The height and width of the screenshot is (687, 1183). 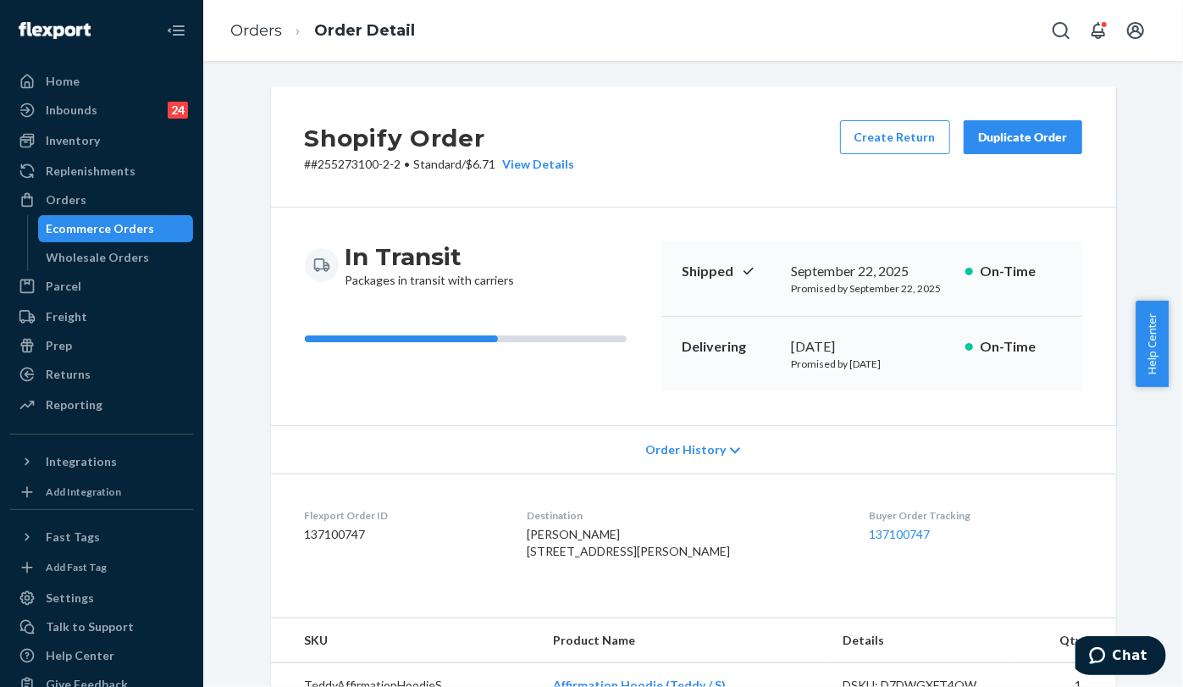 What do you see at coordinates (1152, 344) in the screenshot?
I see `span: Help Center` at bounding box center [1152, 344].